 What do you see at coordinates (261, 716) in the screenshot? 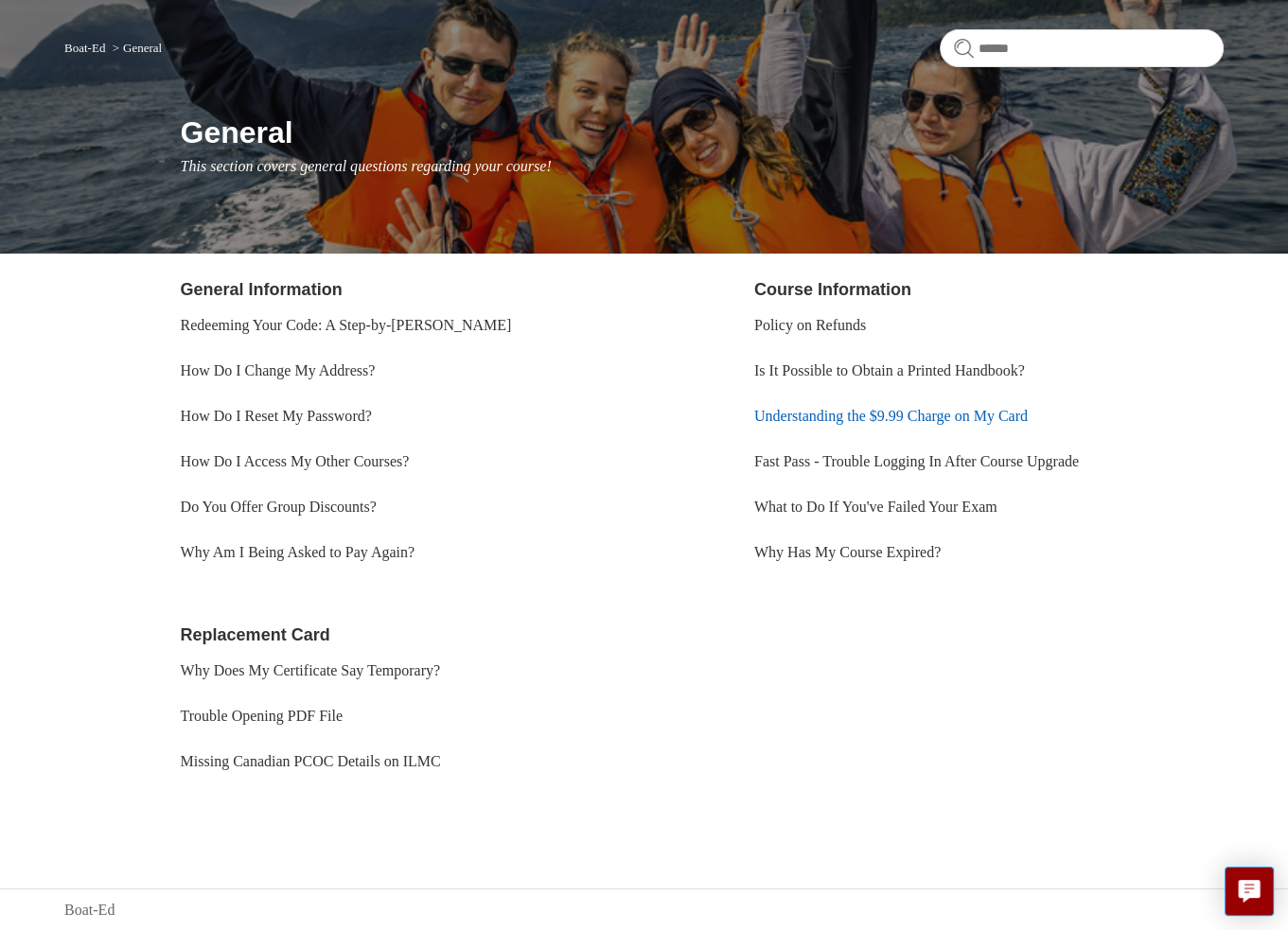
I see `a: Trouble Opening PDF File` at bounding box center [261, 716].